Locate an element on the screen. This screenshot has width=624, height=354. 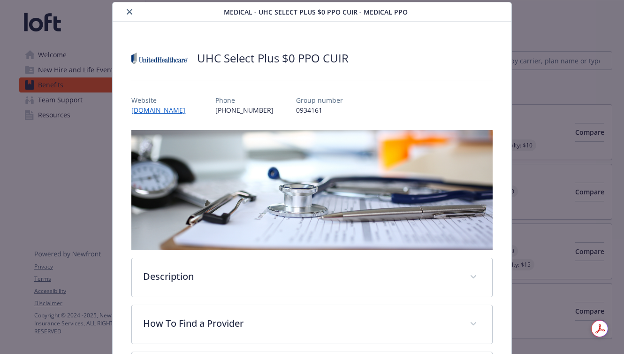
p: Group number is located at coordinates (319, 100).